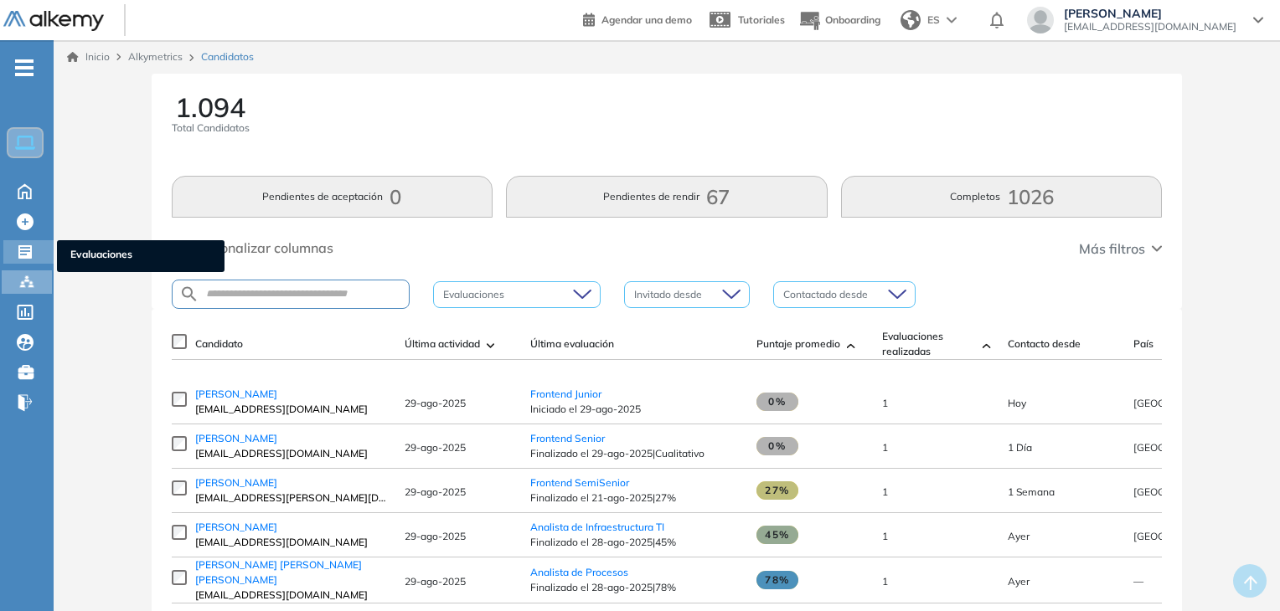 The width and height of the screenshot is (1280, 611). Describe the element at coordinates (635, 454) in the screenshot. I see `span: Finalizado el 29-ago-2025 | Cualitativo` at that location.